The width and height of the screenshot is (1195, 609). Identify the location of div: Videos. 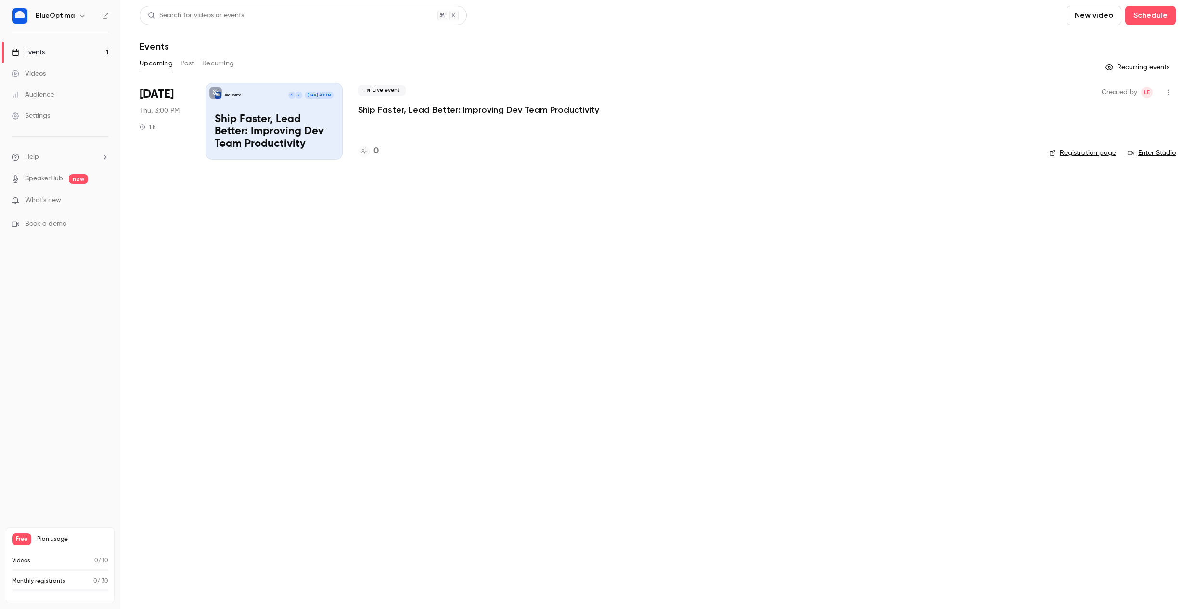
(28, 74).